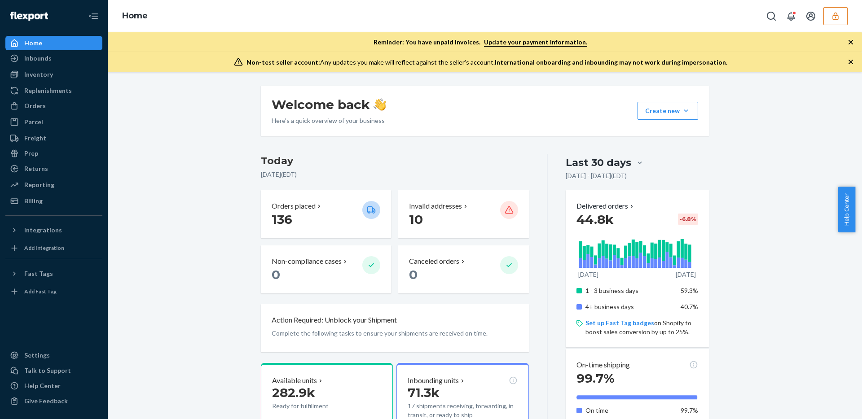 This screenshot has width=862, height=419. Describe the element at coordinates (44, 248) in the screenshot. I see `div: Add Integration` at that location.